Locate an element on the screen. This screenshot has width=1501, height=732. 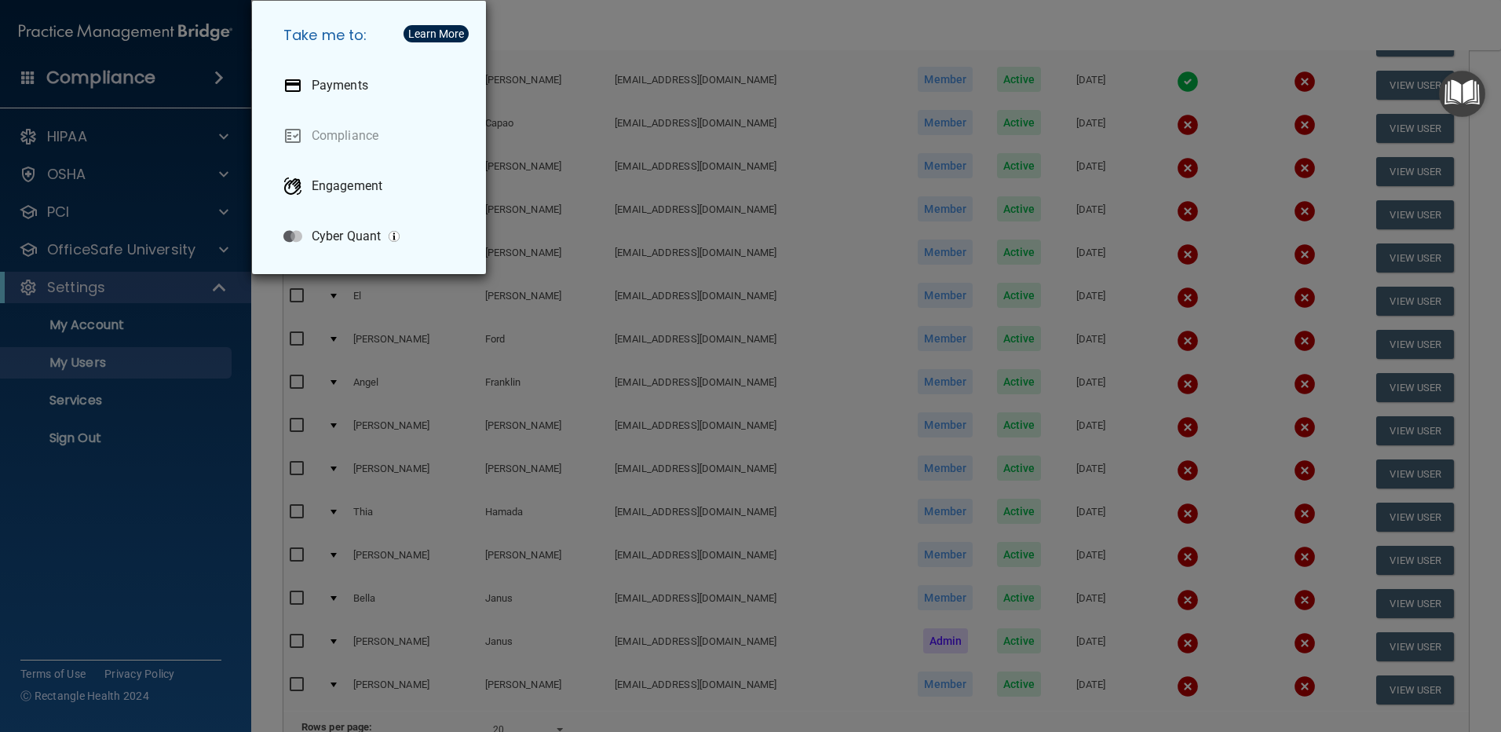
a: Compliance is located at coordinates (372, 136).